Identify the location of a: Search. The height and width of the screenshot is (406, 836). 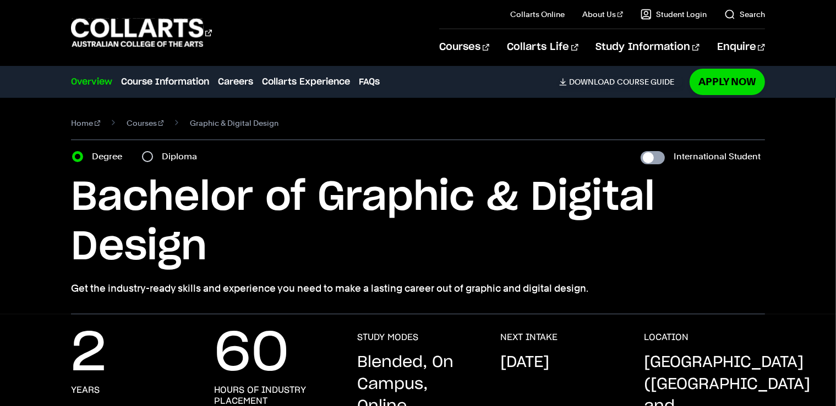
(744, 14).